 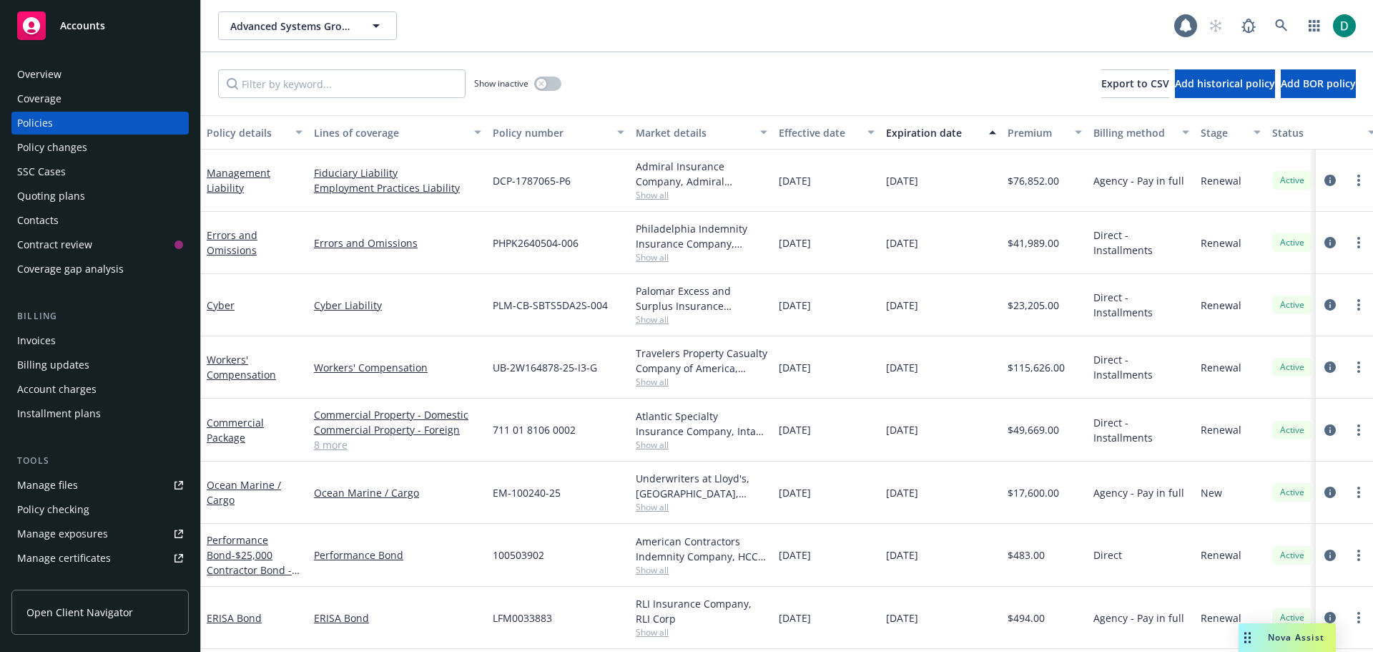 I want to click on span: 100503902, so click(x=519, y=554).